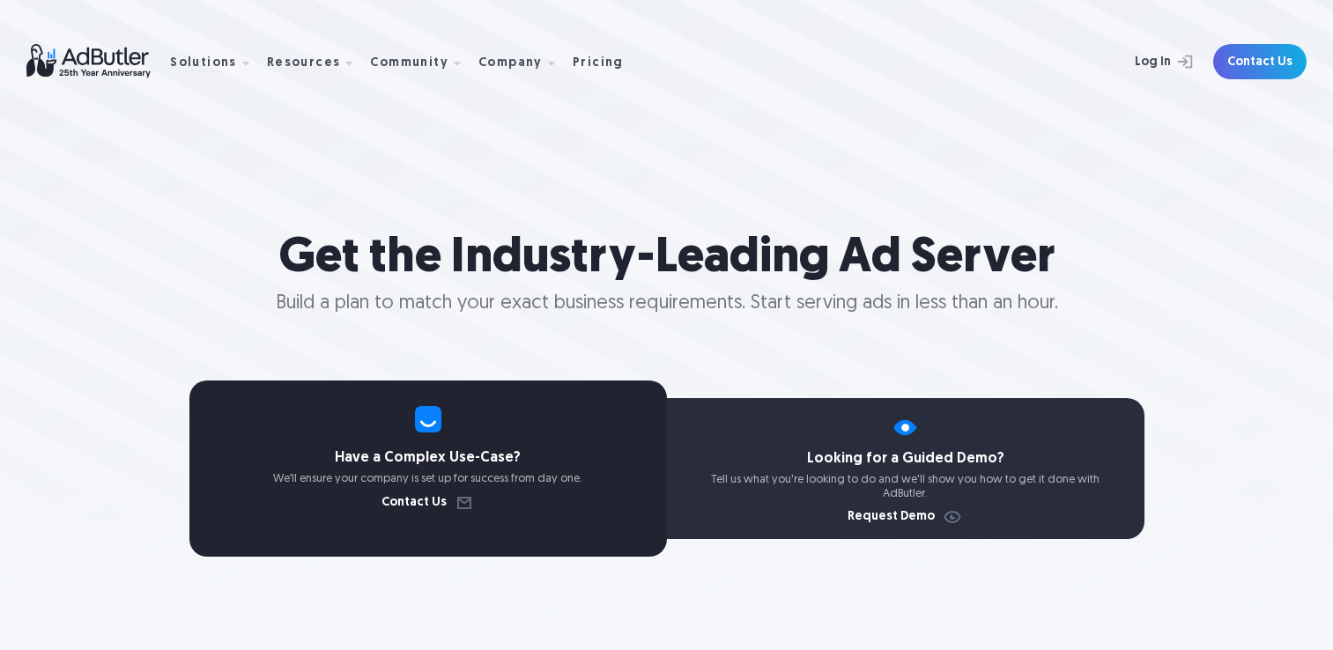  Describe the element at coordinates (1145, 62) in the screenshot. I see `a: Log In` at that location.